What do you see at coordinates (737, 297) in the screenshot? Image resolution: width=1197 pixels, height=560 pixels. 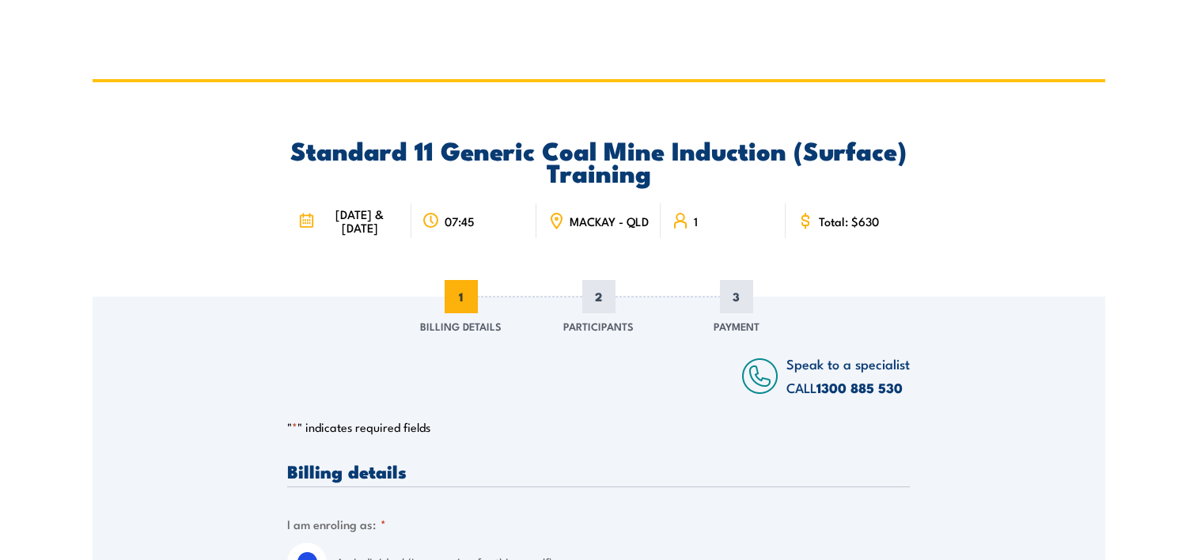 I see `span: 3` at bounding box center [737, 297].